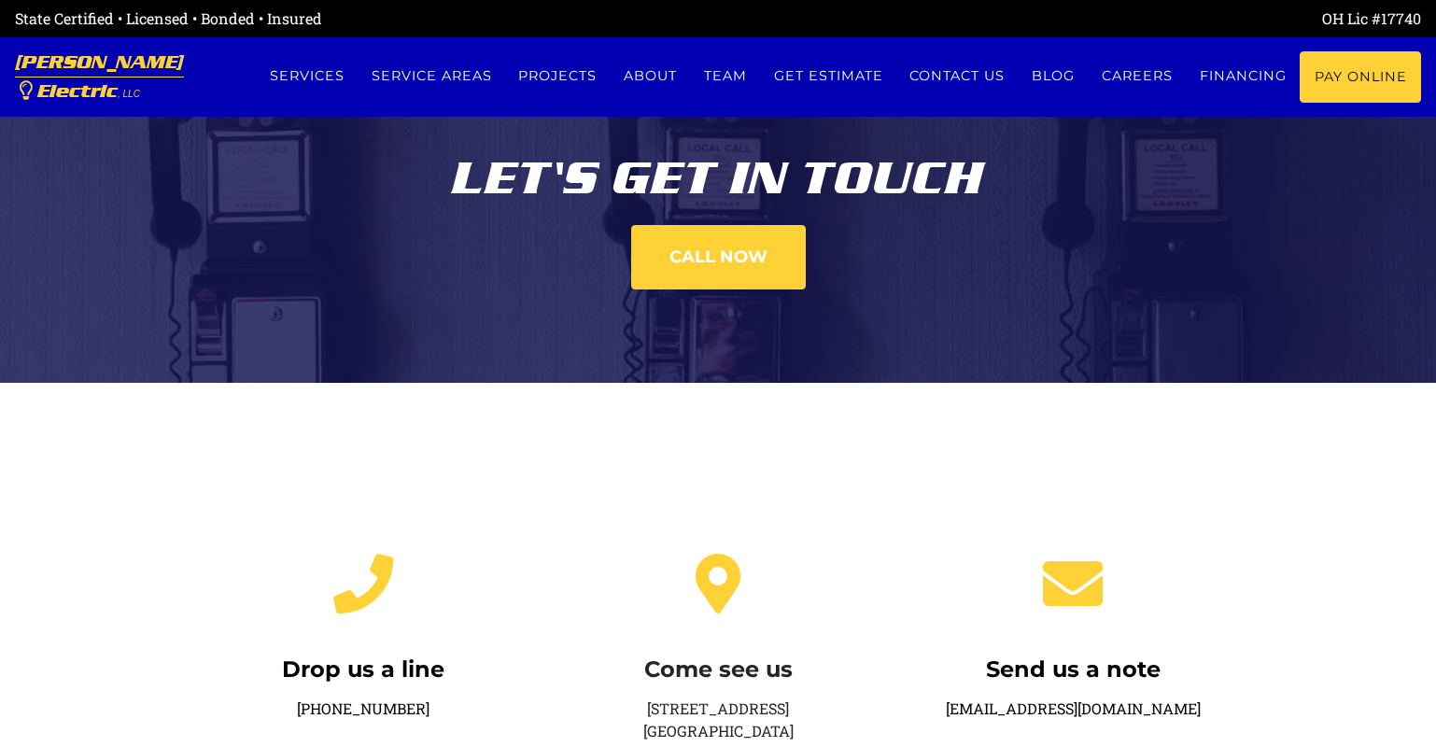 The image size is (1436, 747). I want to click on a: Pay Online, so click(1360, 77).